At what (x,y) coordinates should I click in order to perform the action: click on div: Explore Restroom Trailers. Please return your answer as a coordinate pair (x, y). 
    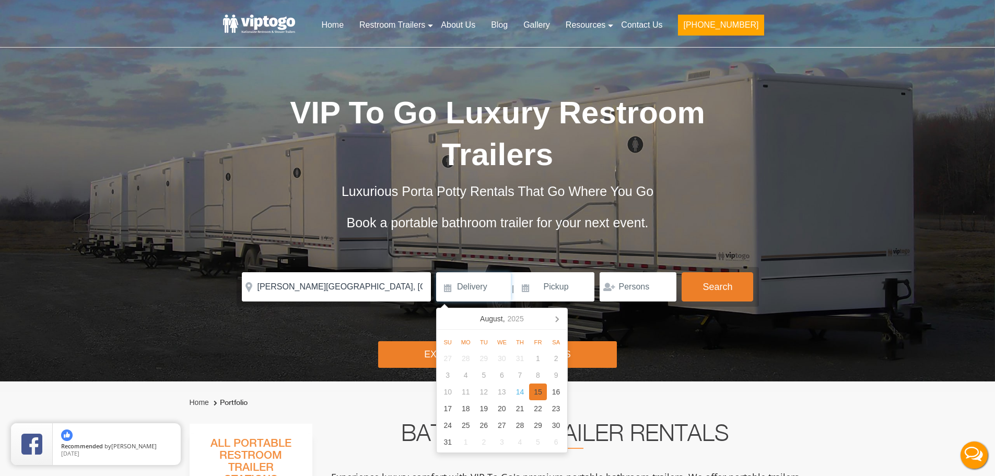
    Looking at the image, I should click on (497, 354).